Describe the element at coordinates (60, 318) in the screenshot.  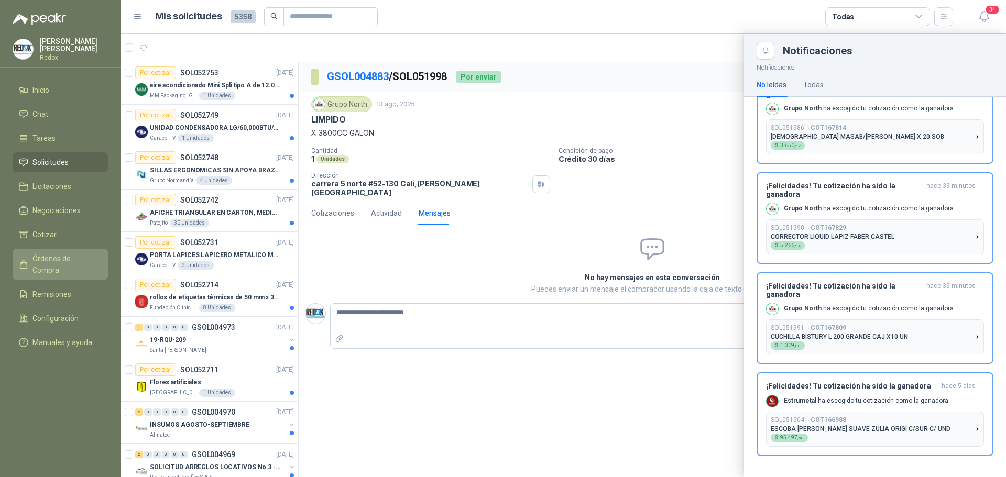
I see `a: Configuración` at that location.